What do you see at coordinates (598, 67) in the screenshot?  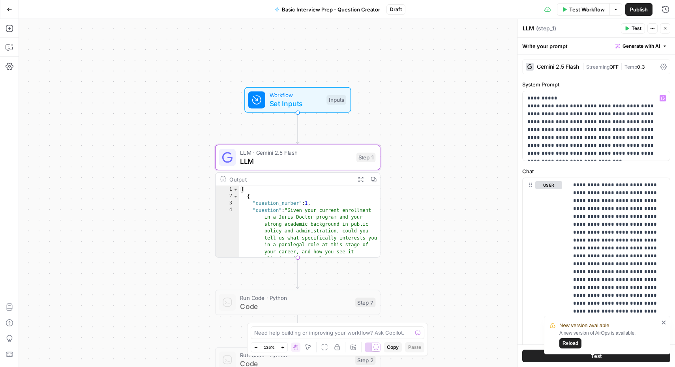 I see `span: Streaming` at bounding box center [598, 67].